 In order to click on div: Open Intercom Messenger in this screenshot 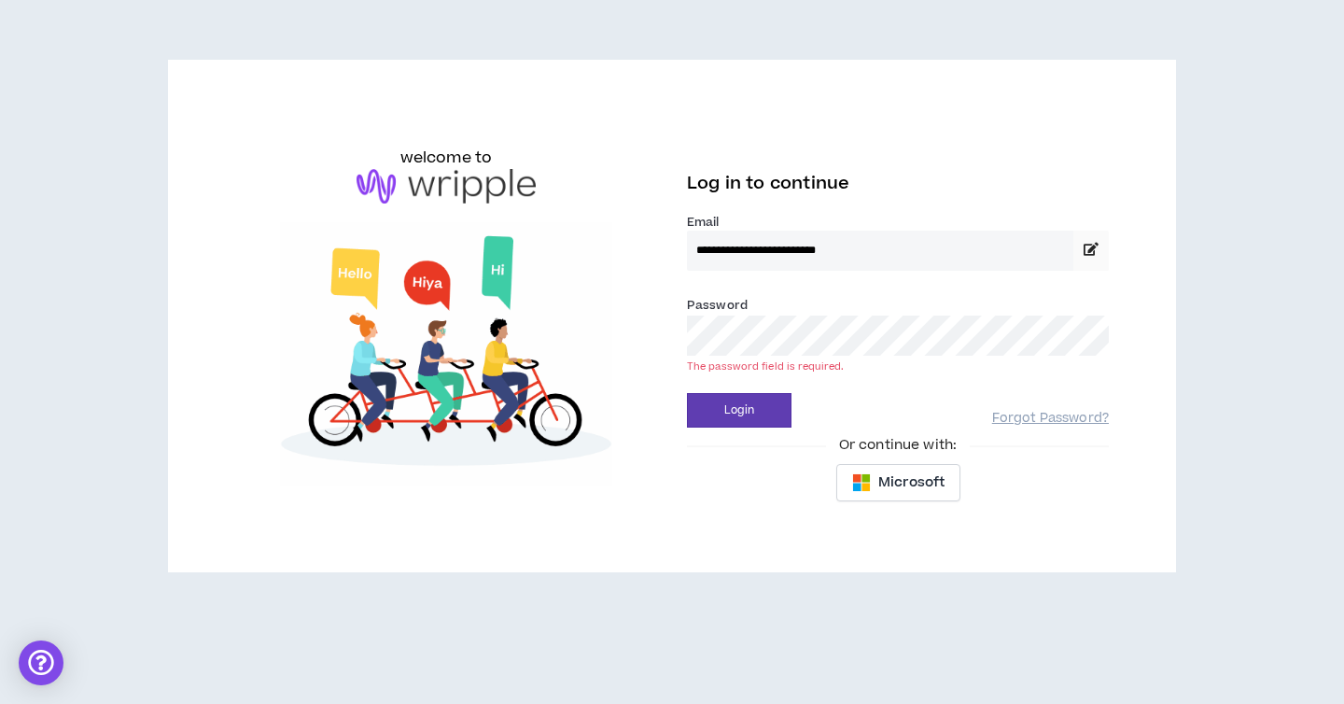, I will do `click(41, 663)`.